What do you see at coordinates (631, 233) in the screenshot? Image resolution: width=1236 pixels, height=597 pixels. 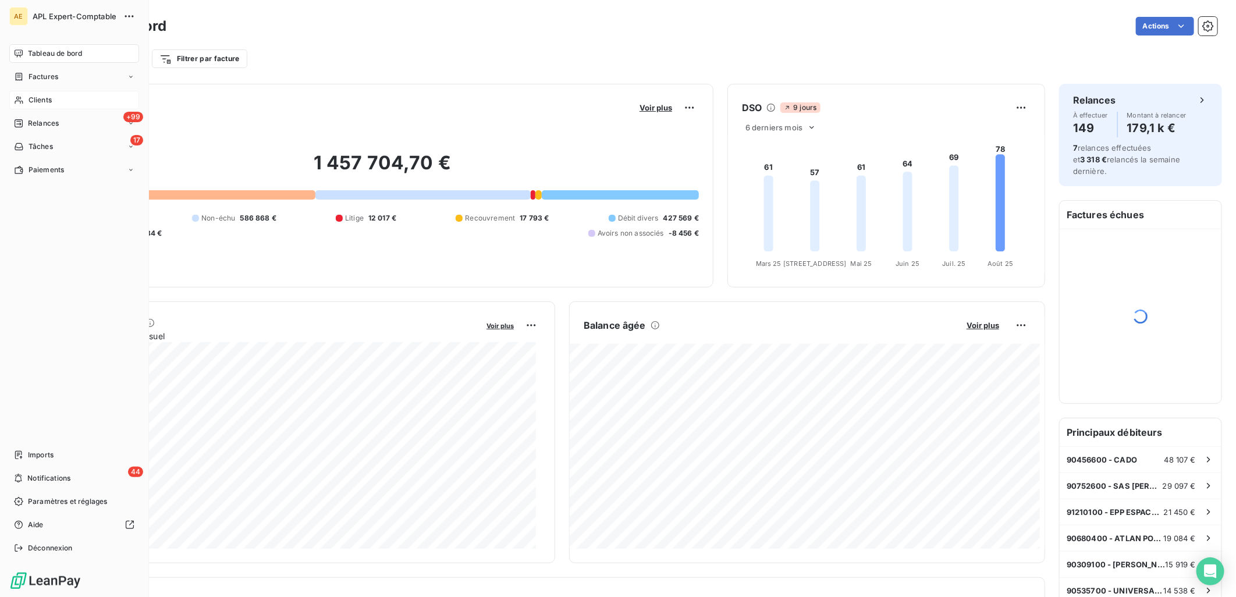 I see `span: Avoirs non associés` at bounding box center [631, 233].